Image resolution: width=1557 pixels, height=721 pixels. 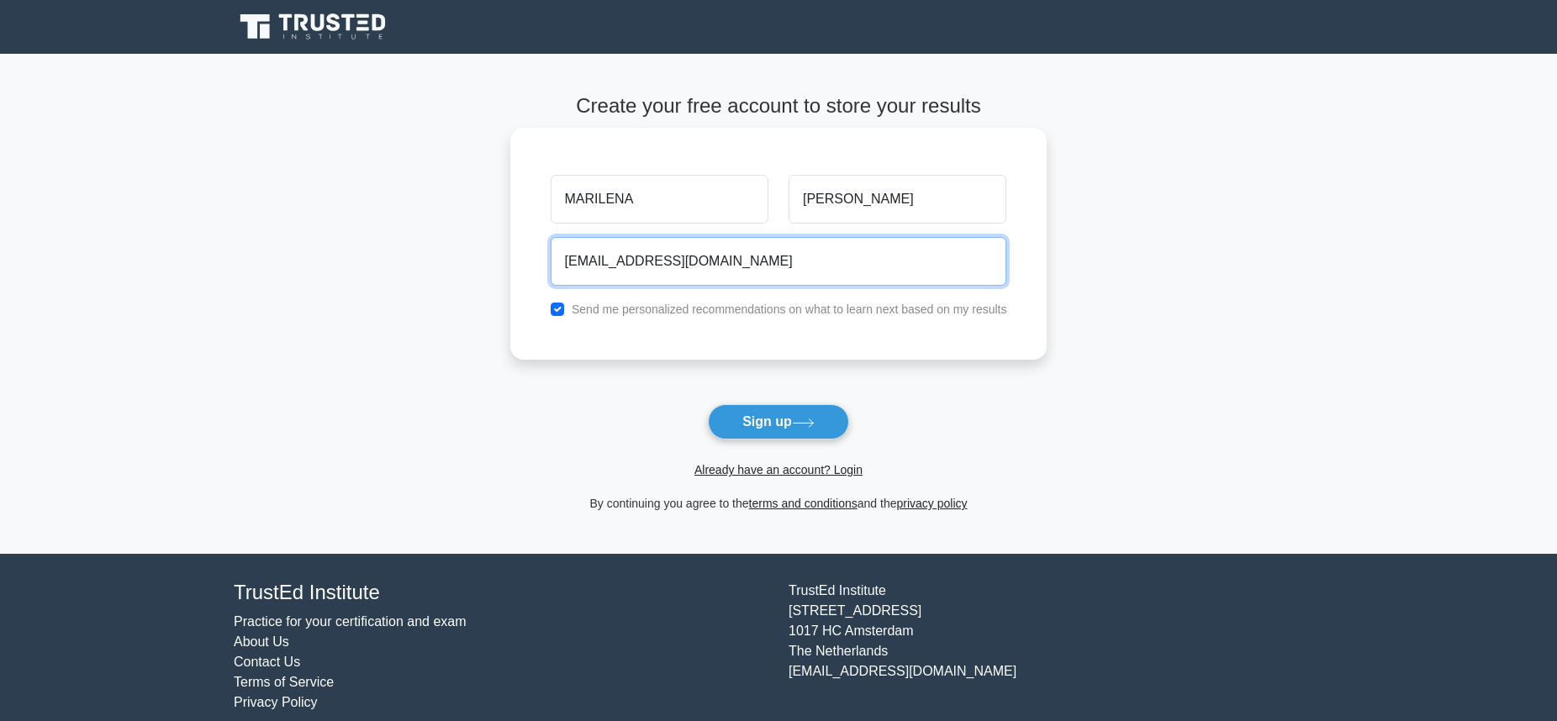 I want to click on a: Practice for your certification and exam, so click(x=350, y=621).